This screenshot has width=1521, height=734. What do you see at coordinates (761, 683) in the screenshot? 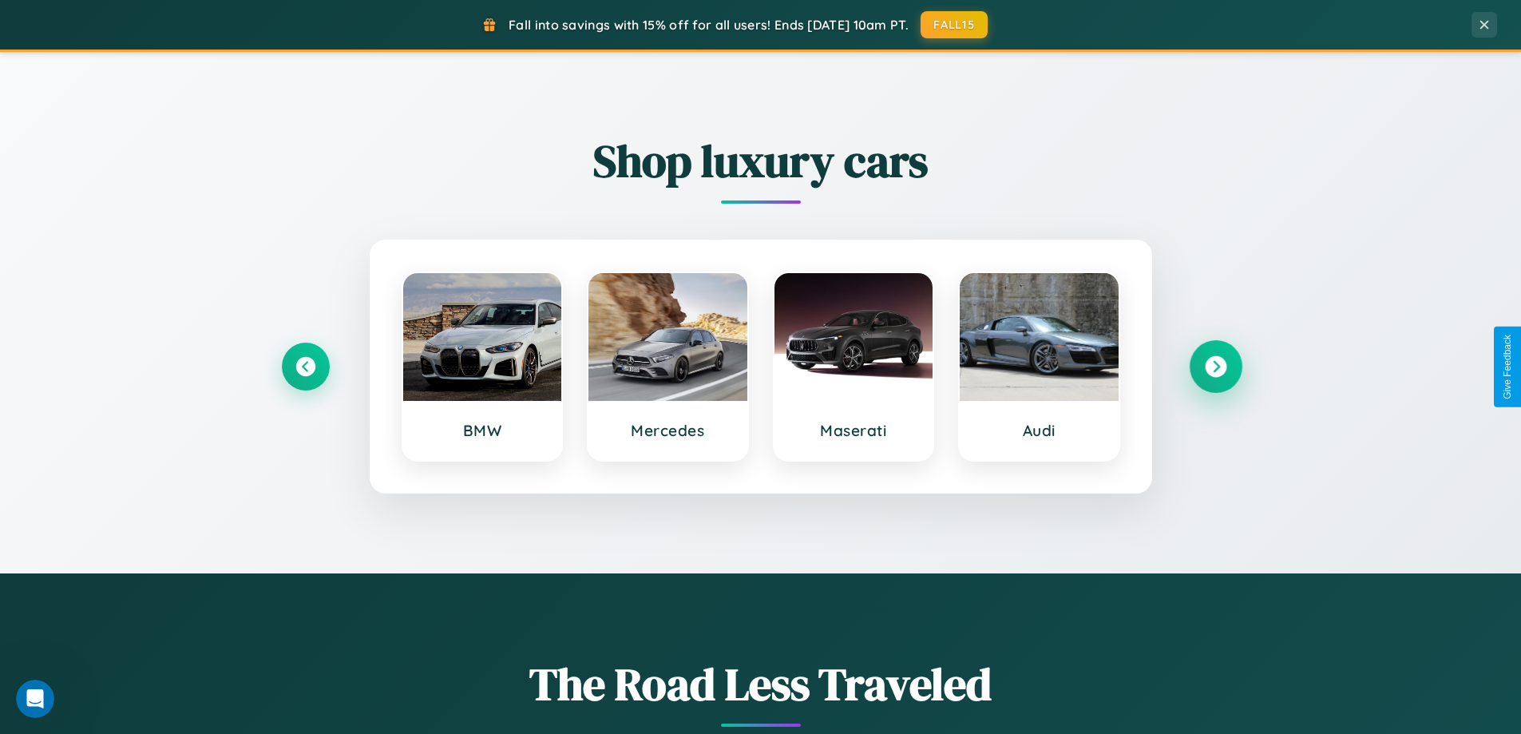
I see `h1: The Road Less Traveled` at bounding box center [761, 683].